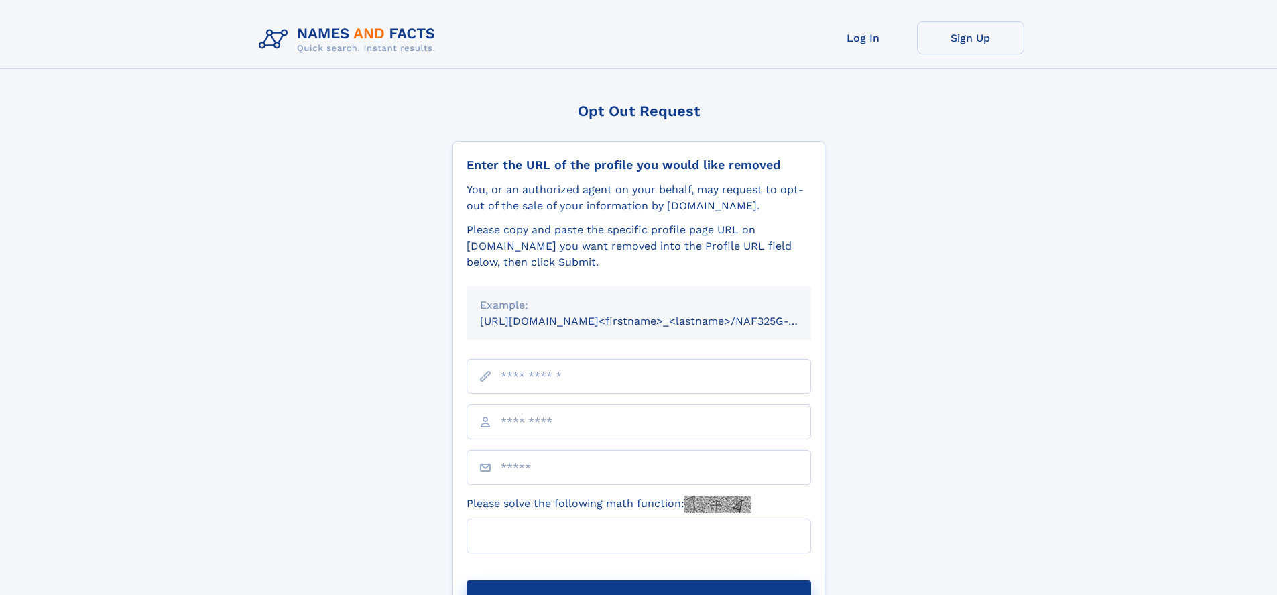 Image resolution: width=1277 pixels, height=595 pixels. What do you see at coordinates (350, 40) in the screenshot?
I see `img: Logo Names and Facts` at bounding box center [350, 40].